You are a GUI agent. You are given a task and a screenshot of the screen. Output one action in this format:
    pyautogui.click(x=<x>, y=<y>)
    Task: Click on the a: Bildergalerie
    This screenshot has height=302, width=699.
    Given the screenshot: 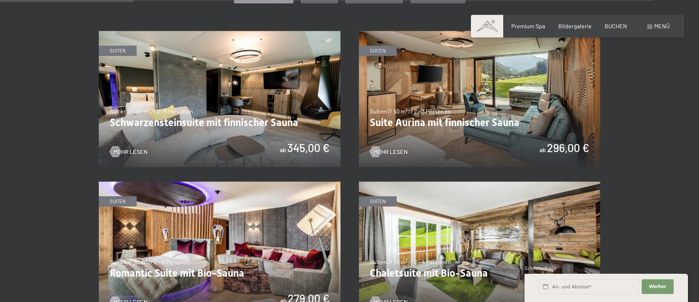 What is the action you would take?
    pyautogui.click(x=575, y=26)
    